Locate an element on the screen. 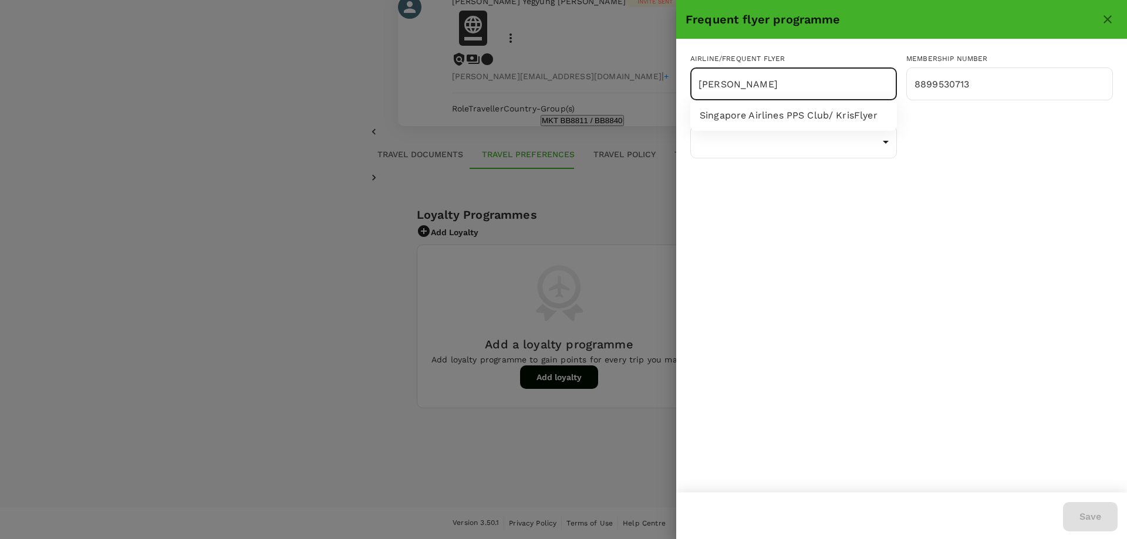 Image resolution: width=1127 pixels, height=539 pixels. input: Airline/frequent flyer is located at coordinates (785, 84).